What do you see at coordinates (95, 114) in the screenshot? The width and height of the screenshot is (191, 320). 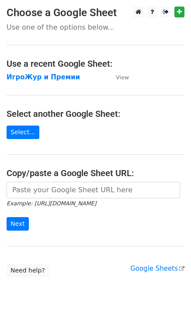 I see `h4: Select another Google Sheet:` at bounding box center [95, 114].